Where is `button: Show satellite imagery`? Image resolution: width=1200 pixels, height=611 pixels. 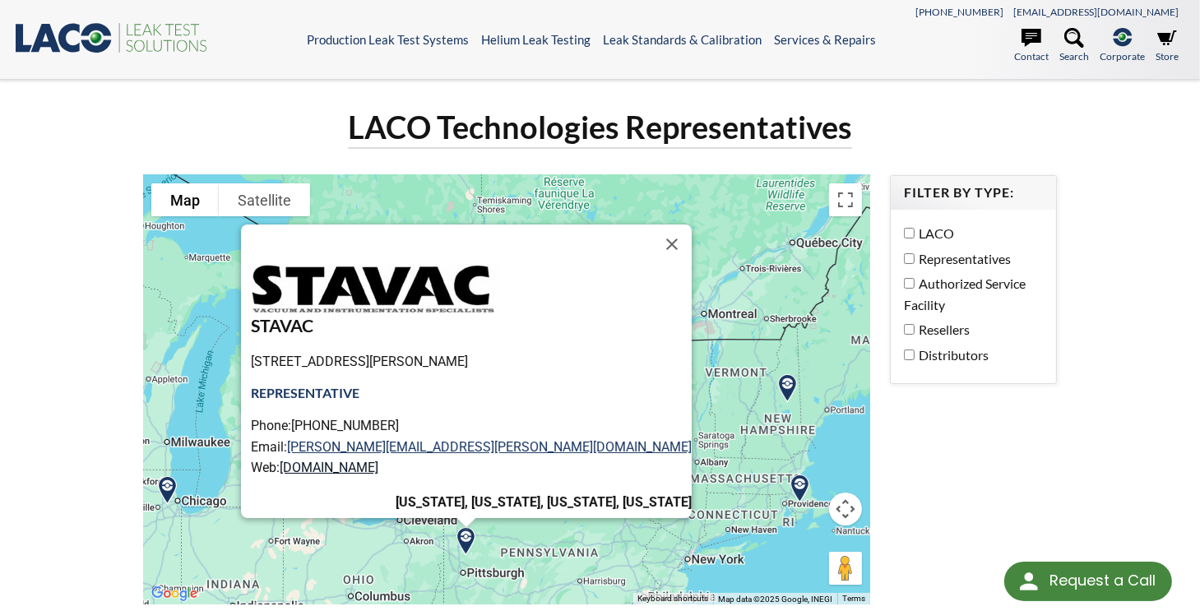 button: Show satellite imagery is located at coordinates (264, 200).